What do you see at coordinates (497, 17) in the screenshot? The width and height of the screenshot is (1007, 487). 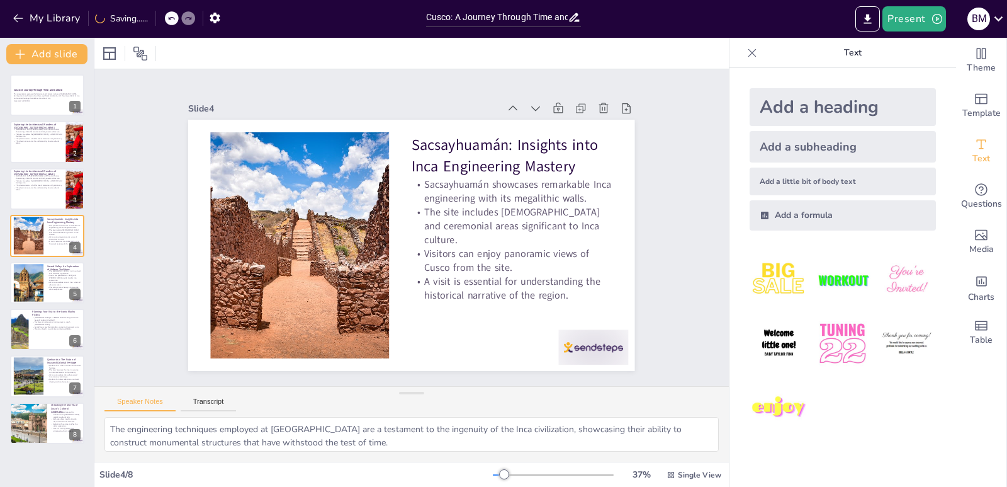 I see `input: Insert title` at bounding box center [497, 17].